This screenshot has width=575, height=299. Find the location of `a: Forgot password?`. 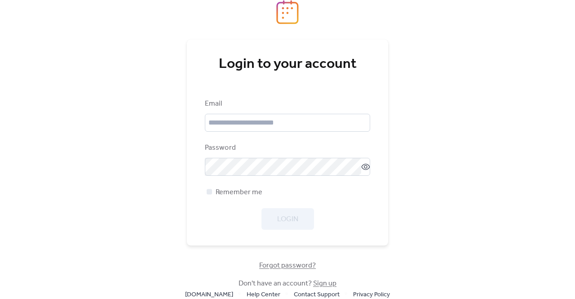

a: Forgot password? is located at coordinates (287, 265).